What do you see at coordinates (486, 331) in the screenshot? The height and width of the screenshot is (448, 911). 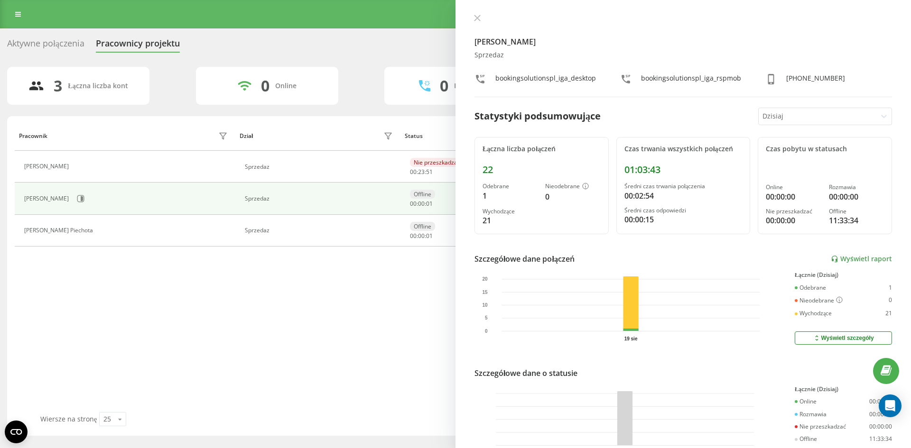 I see `text: 0` at bounding box center [486, 331].